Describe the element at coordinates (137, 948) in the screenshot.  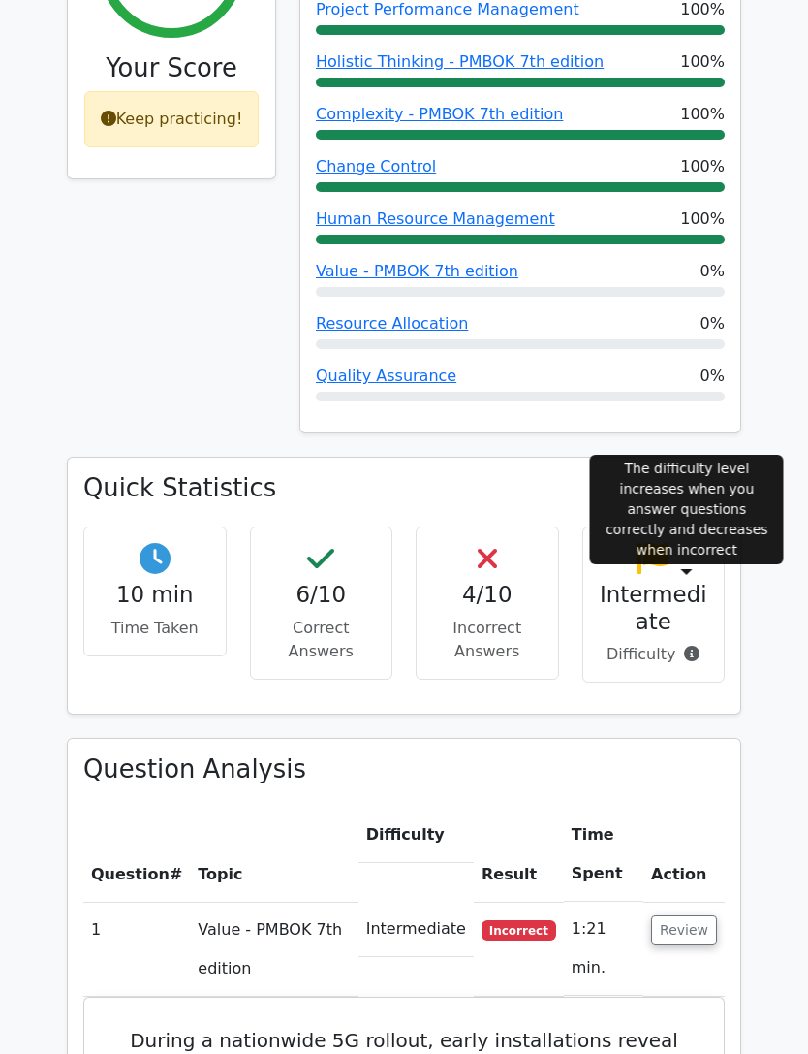
I see `td: 1` at that location.